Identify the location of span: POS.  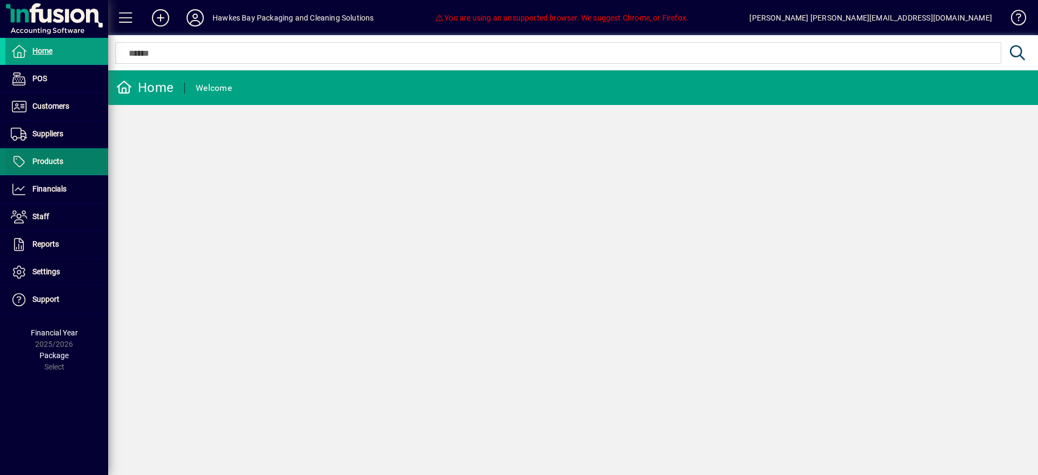
(39, 78).